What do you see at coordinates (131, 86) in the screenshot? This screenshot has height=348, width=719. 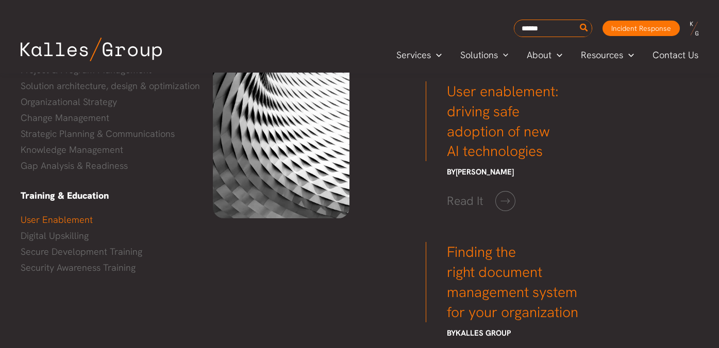 I see `a: Solution architecture, design & optimization` at bounding box center [131, 86].